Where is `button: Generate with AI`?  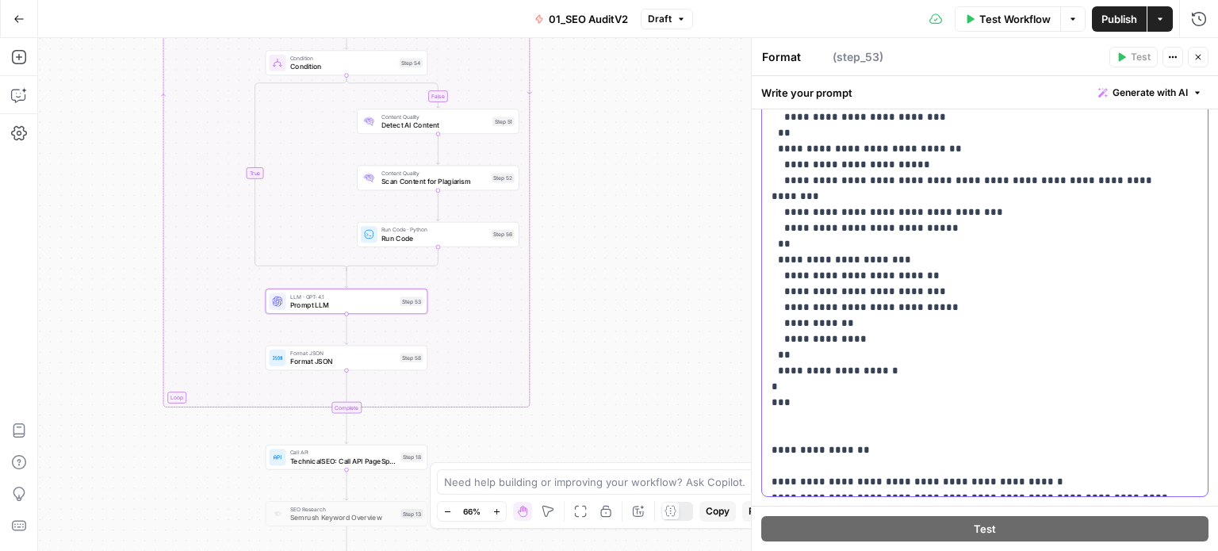 button: Generate with AI is located at coordinates (1150, 93).